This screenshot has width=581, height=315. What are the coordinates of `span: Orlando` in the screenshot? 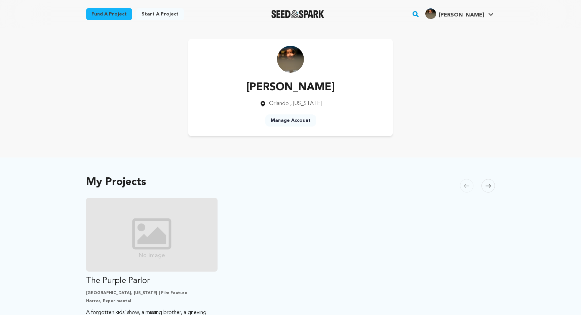 It's located at (279, 104).